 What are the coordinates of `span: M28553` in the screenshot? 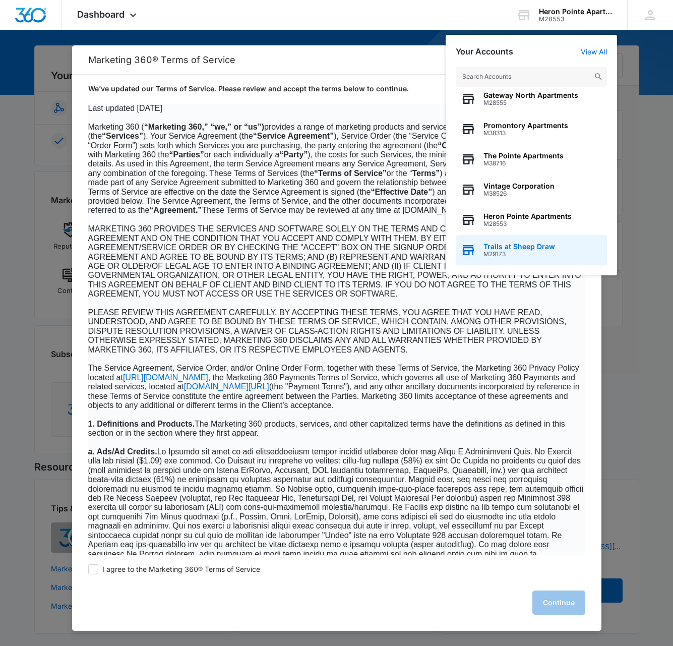 It's located at (527, 224).